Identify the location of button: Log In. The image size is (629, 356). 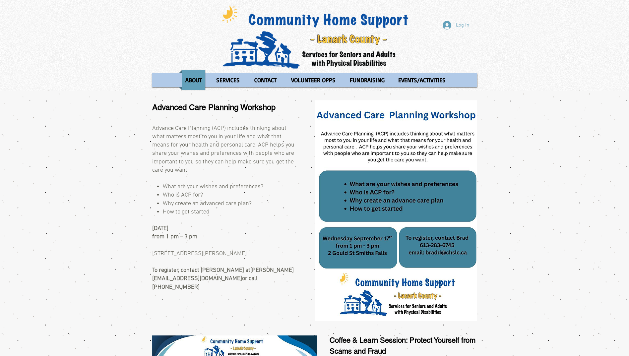
(456, 25).